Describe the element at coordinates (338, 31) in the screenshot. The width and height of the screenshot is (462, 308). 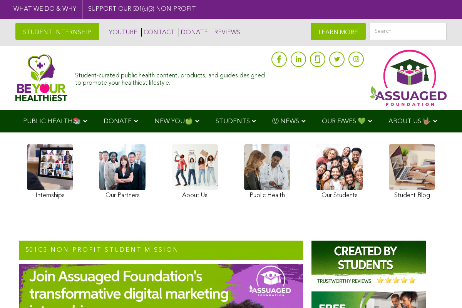
I see `a: LEARN MORE` at that location.